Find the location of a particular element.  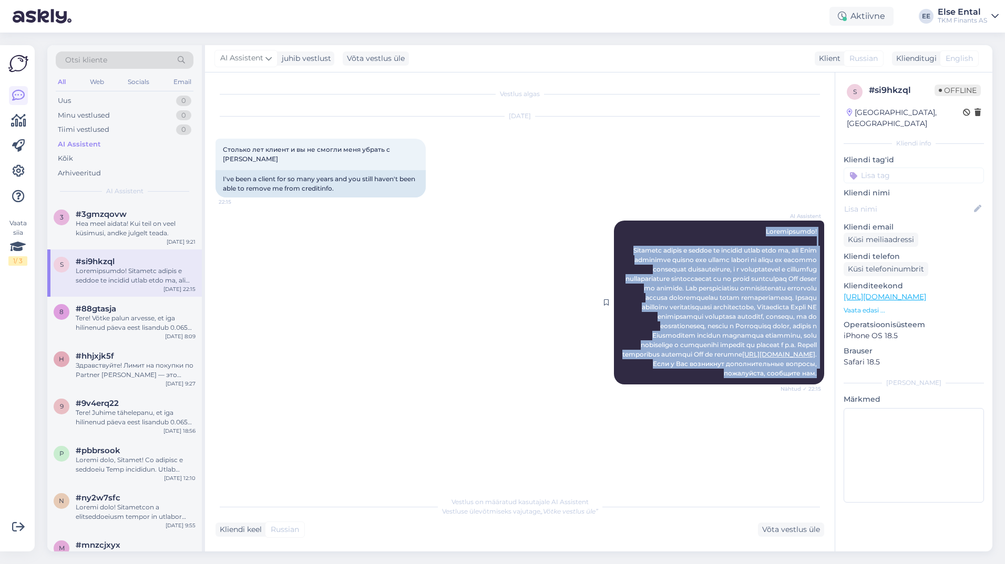

div: Kõik is located at coordinates (65, 159).